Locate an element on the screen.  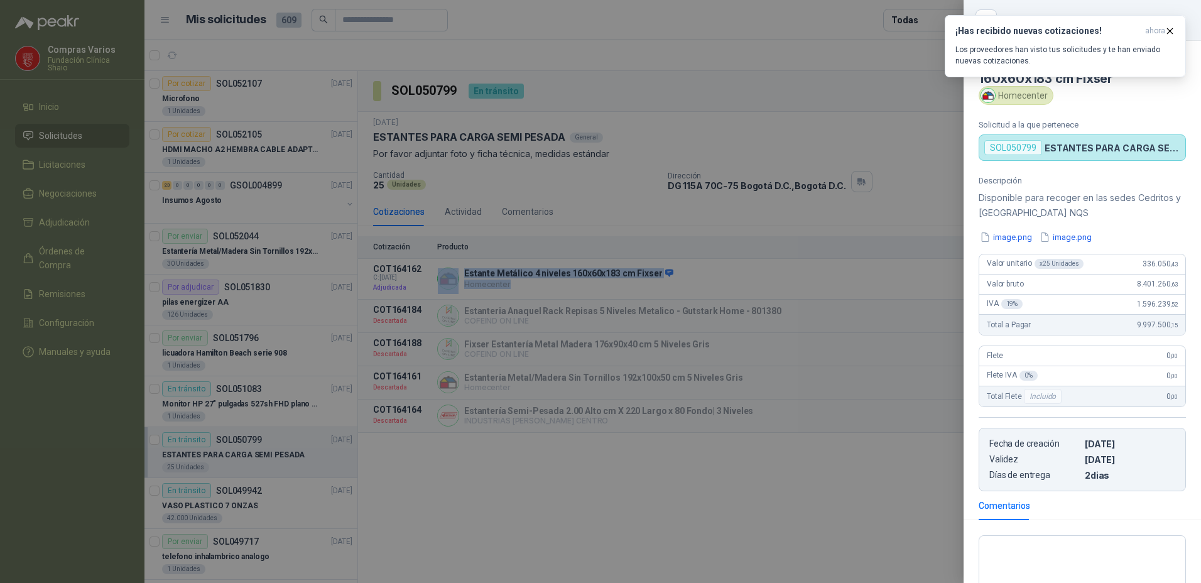
span: ,43 is located at coordinates (1174, 264).